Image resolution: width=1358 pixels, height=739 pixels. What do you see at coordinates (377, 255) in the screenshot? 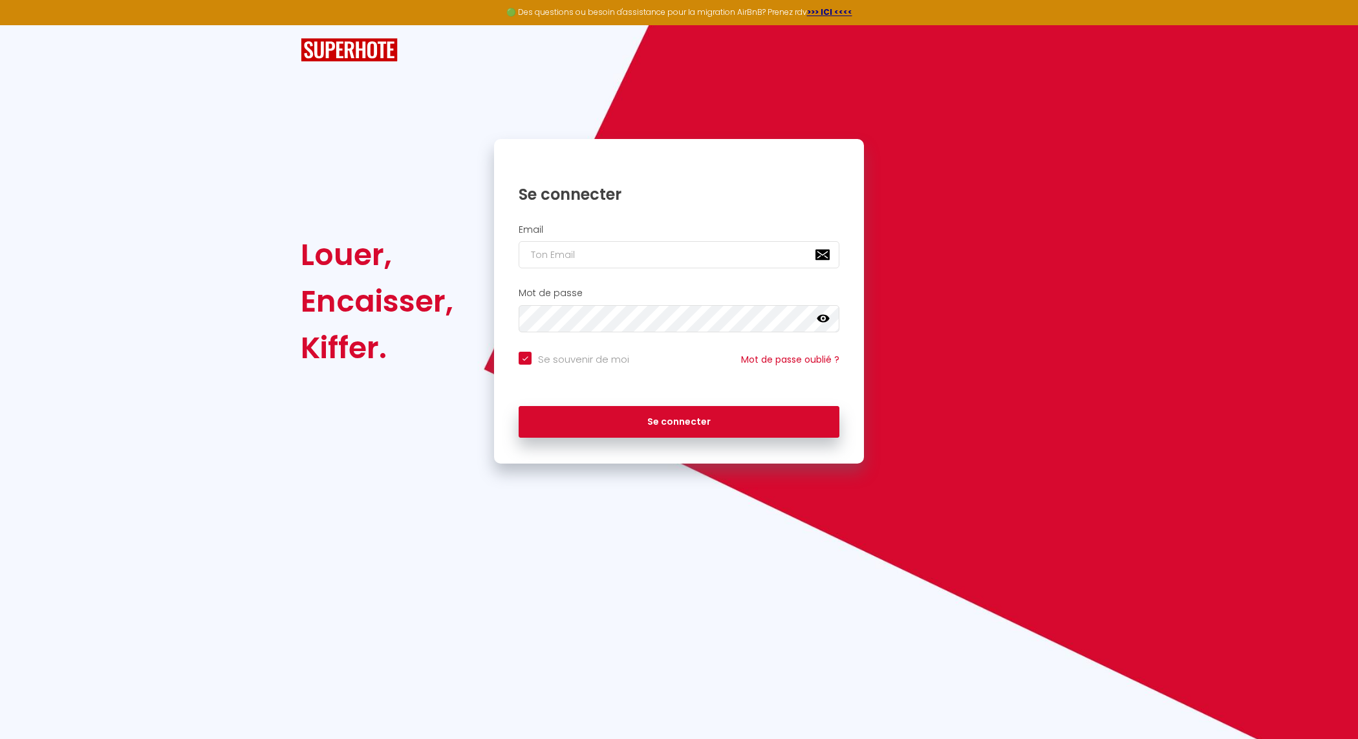
I see `div: Louer,` at bounding box center [377, 255].